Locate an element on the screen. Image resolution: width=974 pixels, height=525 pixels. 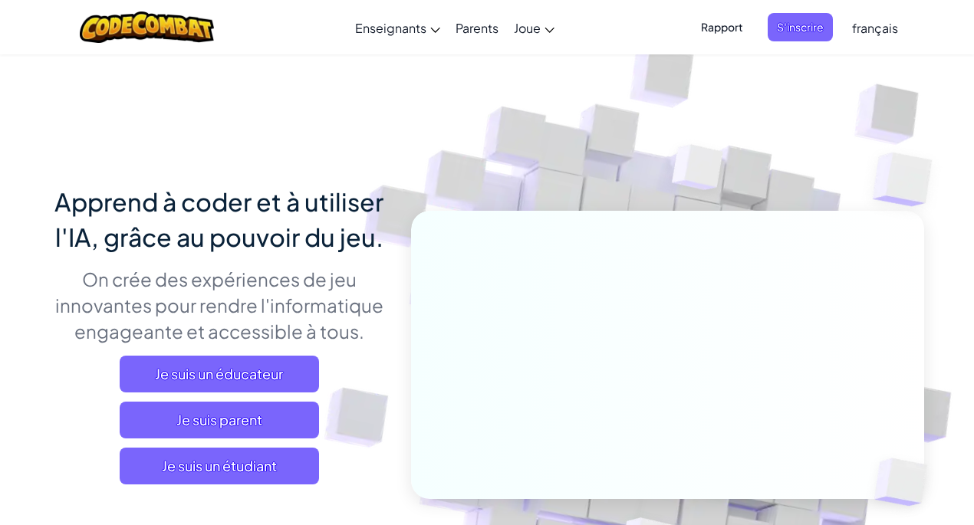
a: Je suis un éducateur is located at coordinates (219, 374).